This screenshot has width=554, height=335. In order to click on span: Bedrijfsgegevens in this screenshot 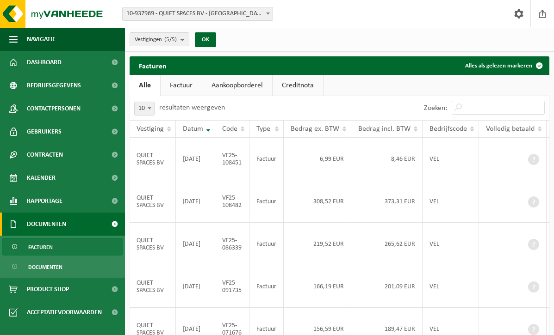, I will do `click(54, 86)`.